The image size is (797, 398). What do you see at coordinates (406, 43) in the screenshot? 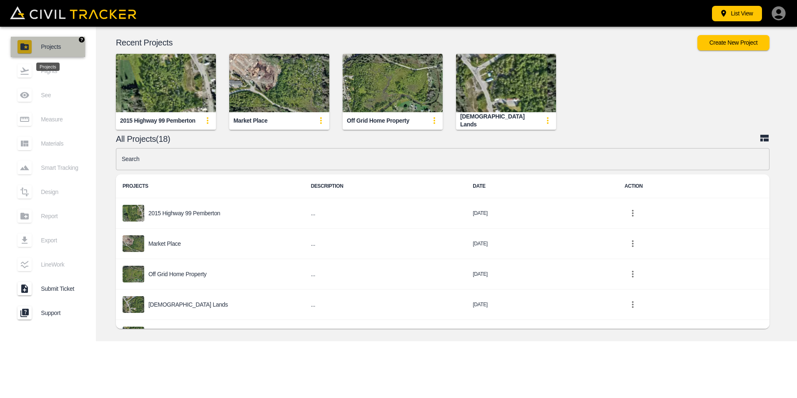
I see `p: Recent Projects` at bounding box center [406, 43].